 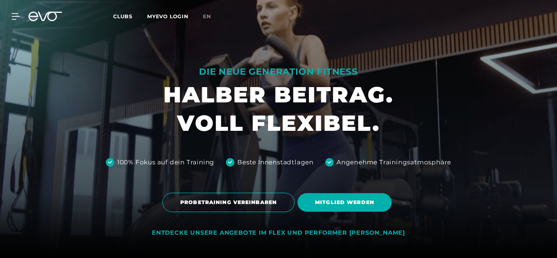 What do you see at coordinates (211, 16) in the screenshot?
I see `a: en` at bounding box center [211, 16].